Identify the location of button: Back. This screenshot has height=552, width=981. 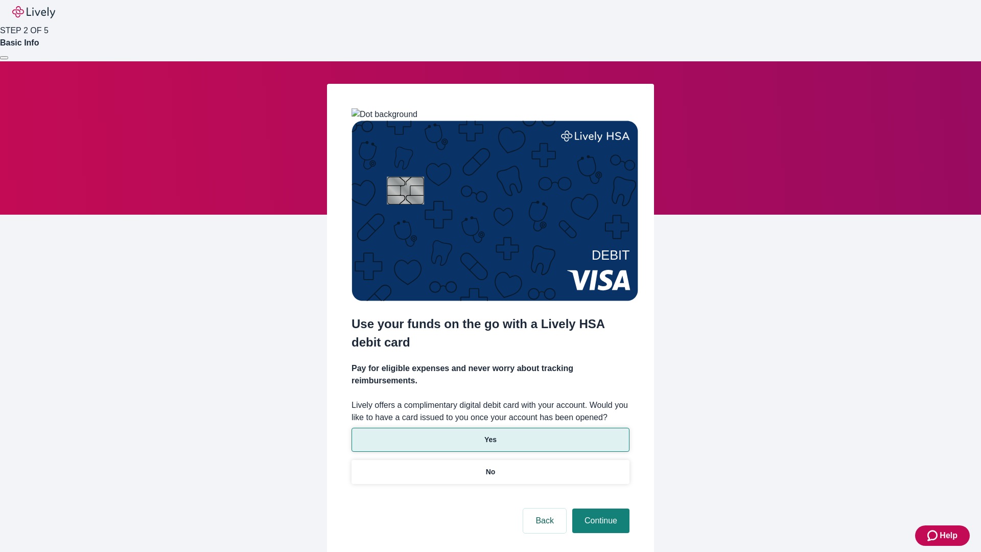
(545, 521).